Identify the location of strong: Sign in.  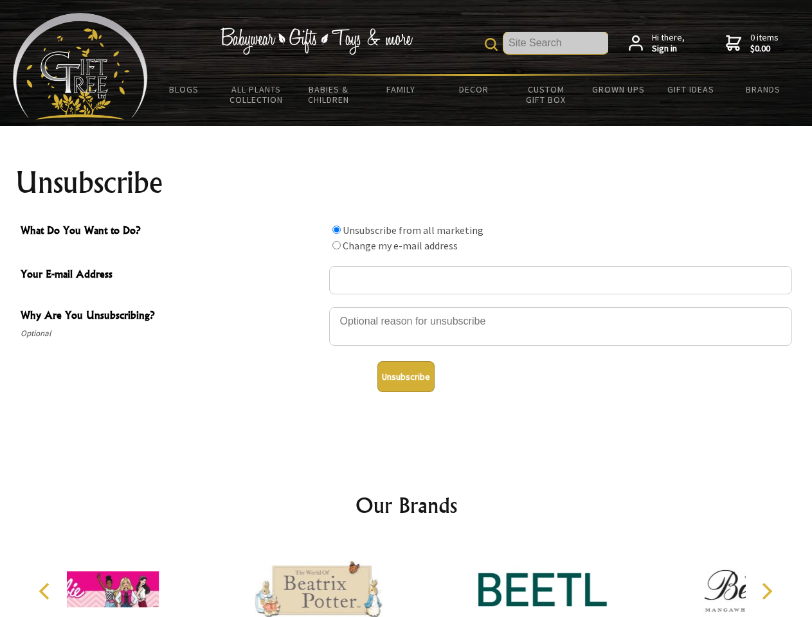
(668, 49).